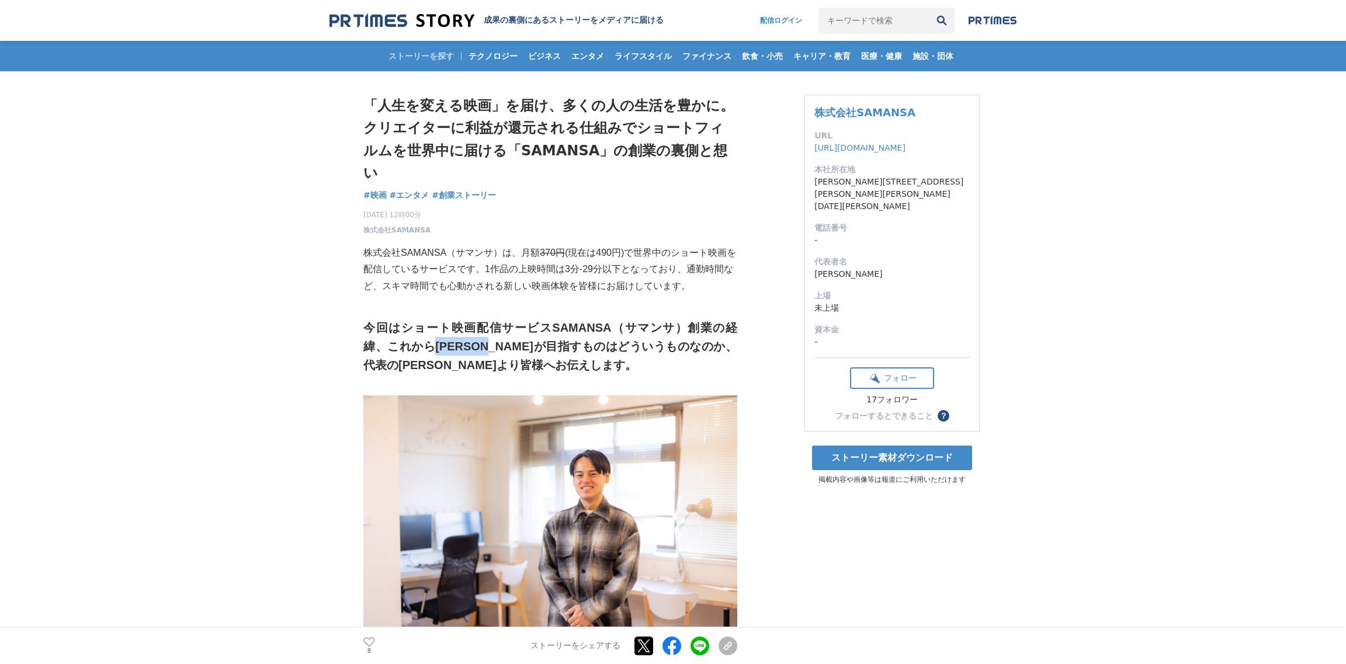 The height and width of the screenshot is (664, 1346). Describe the element at coordinates (933, 56) in the screenshot. I see `span: 施設・団体` at that location.